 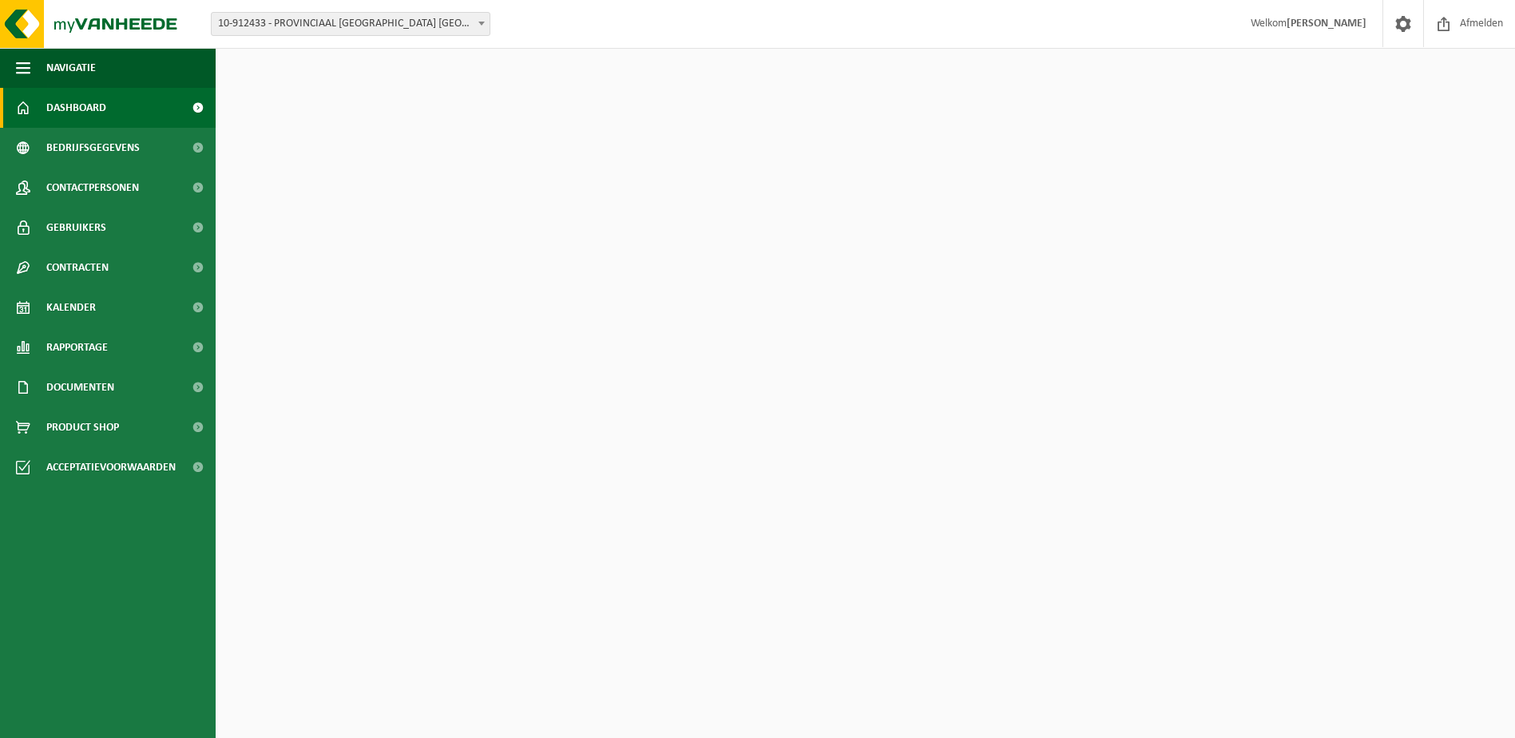 What do you see at coordinates (71, 308) in the screenshot?
I see `span: Kalender` at bounding box center [71, 308].